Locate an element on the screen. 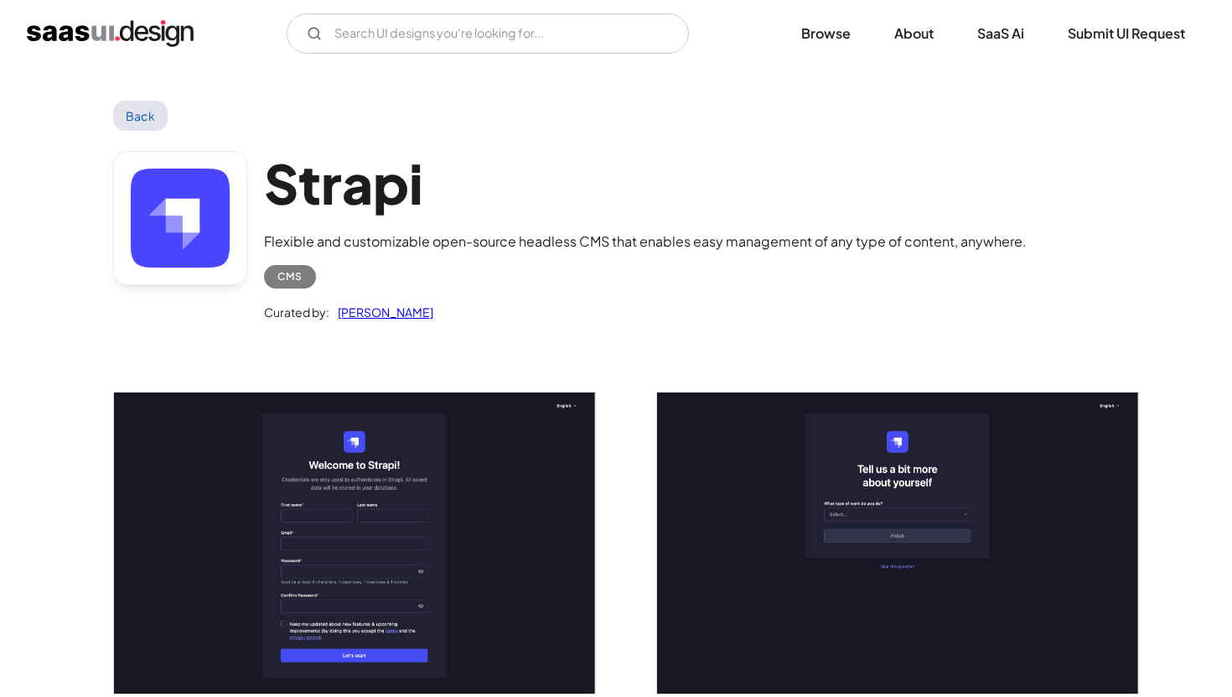 The width and height of the screenshot is (1232, 697). img: 6426764060b25ac2f820f41c_Strapi%20Welcome%20Screen.png is located at coordinates (355, 542).